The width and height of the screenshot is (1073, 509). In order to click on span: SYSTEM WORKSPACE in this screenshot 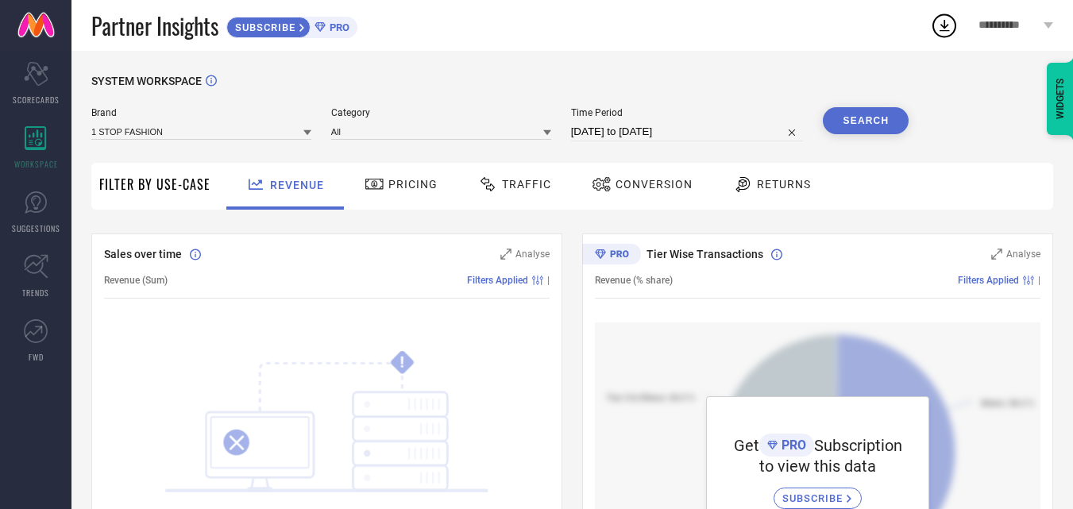, I will do `click(146, 81)`.